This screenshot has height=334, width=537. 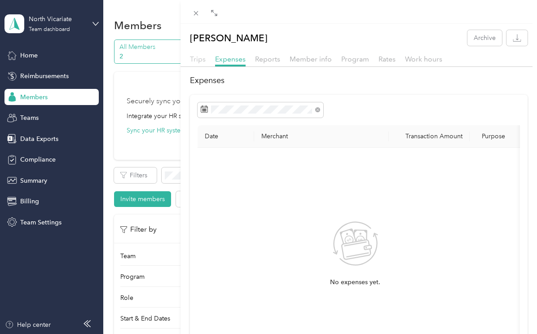 What do you see at coordinates (484, 38) in the screenshot?
I see `button: Archive` at bounding box center [484, 38].